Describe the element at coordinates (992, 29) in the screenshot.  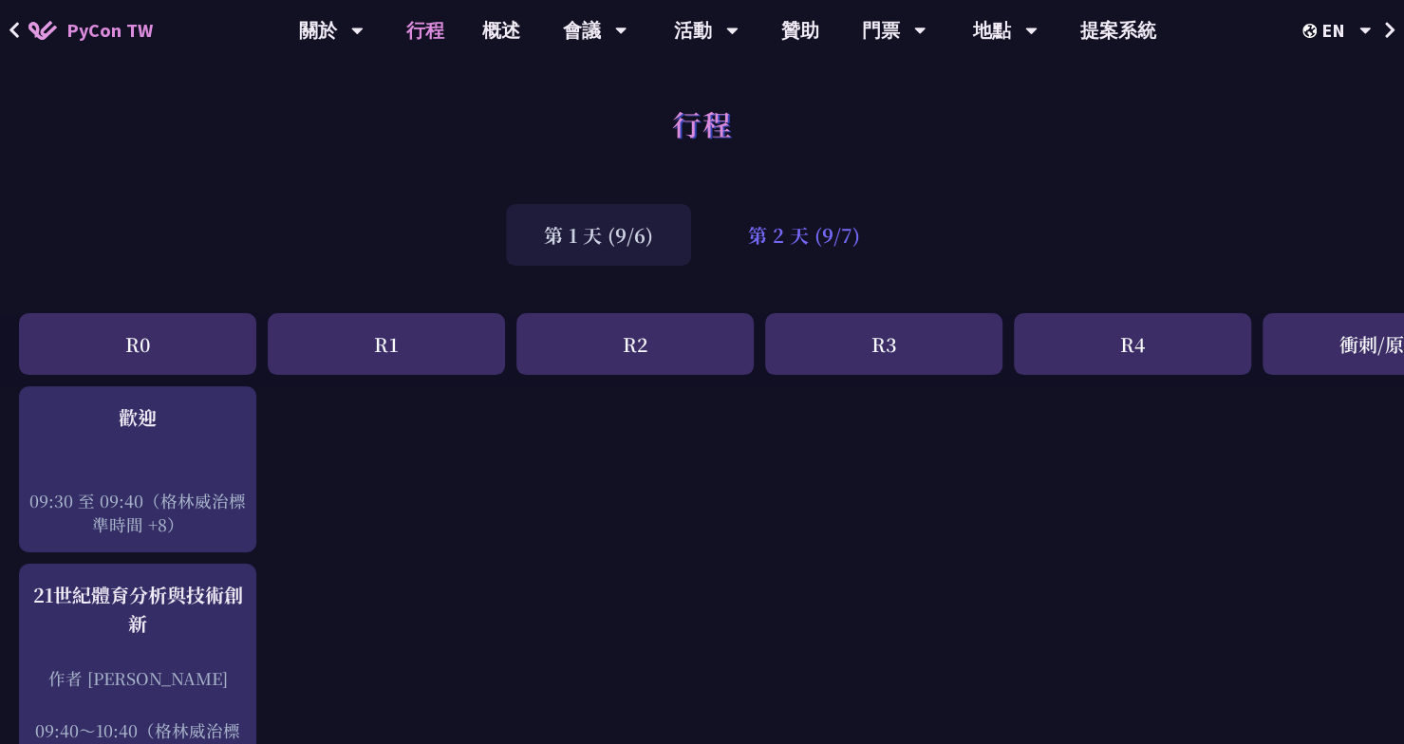
I see `font: 地點` at that location.